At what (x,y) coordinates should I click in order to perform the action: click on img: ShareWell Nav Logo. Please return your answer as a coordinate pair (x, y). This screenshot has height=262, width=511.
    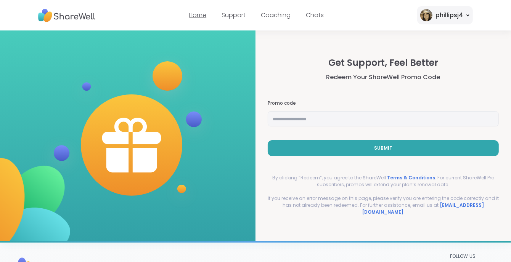
    Looking at the image, I should click on (67, 15).